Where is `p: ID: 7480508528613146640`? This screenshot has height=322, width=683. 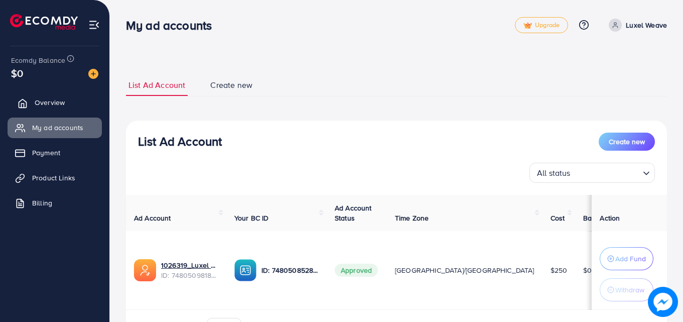
p: ID: 7480508528613146640 is located at coordinates (290, 270).